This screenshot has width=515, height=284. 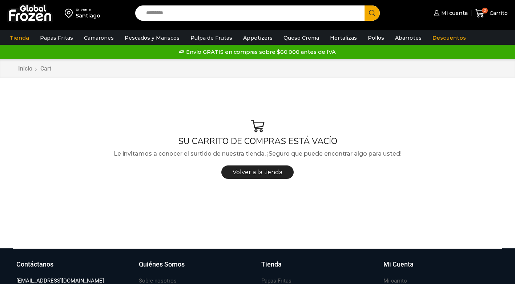 What do you see at coordinates (56, 38) in the screenshot?
I see `a: Papas Fritas` at bounding box center [56, 38].